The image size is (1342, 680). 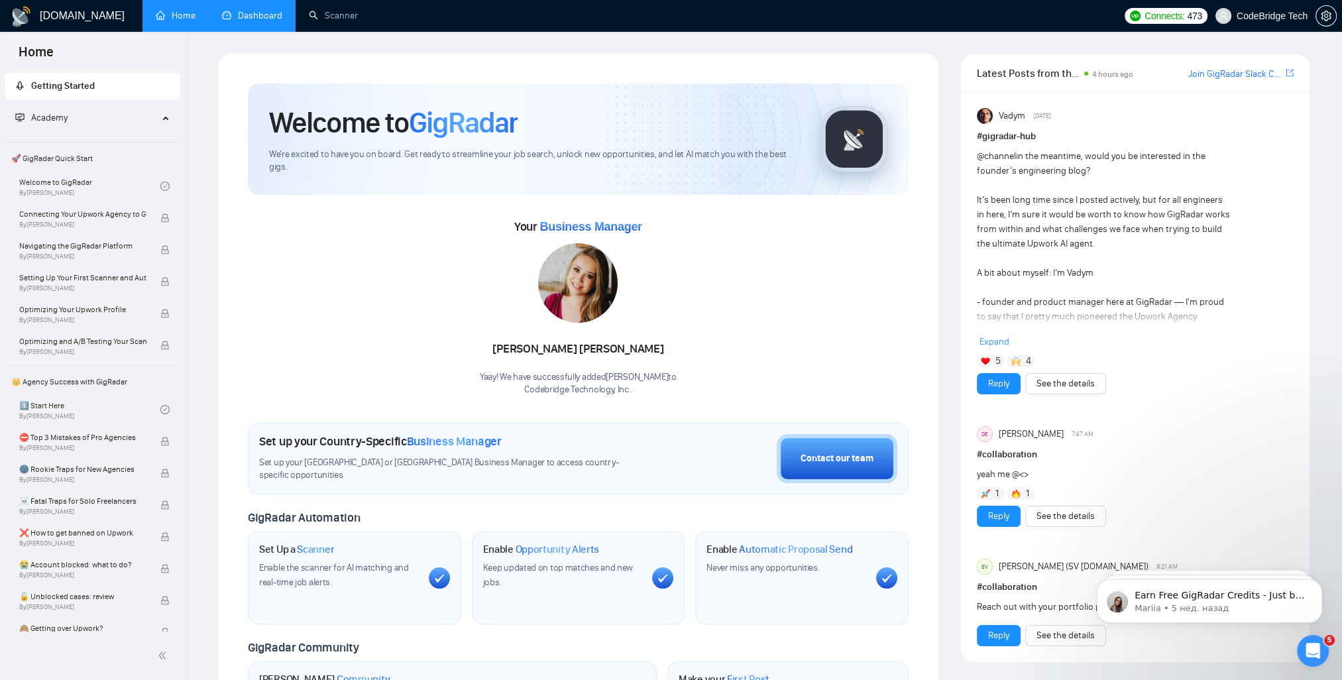 I want to click on span: GigRadar Community, so click(x=304, y=648).